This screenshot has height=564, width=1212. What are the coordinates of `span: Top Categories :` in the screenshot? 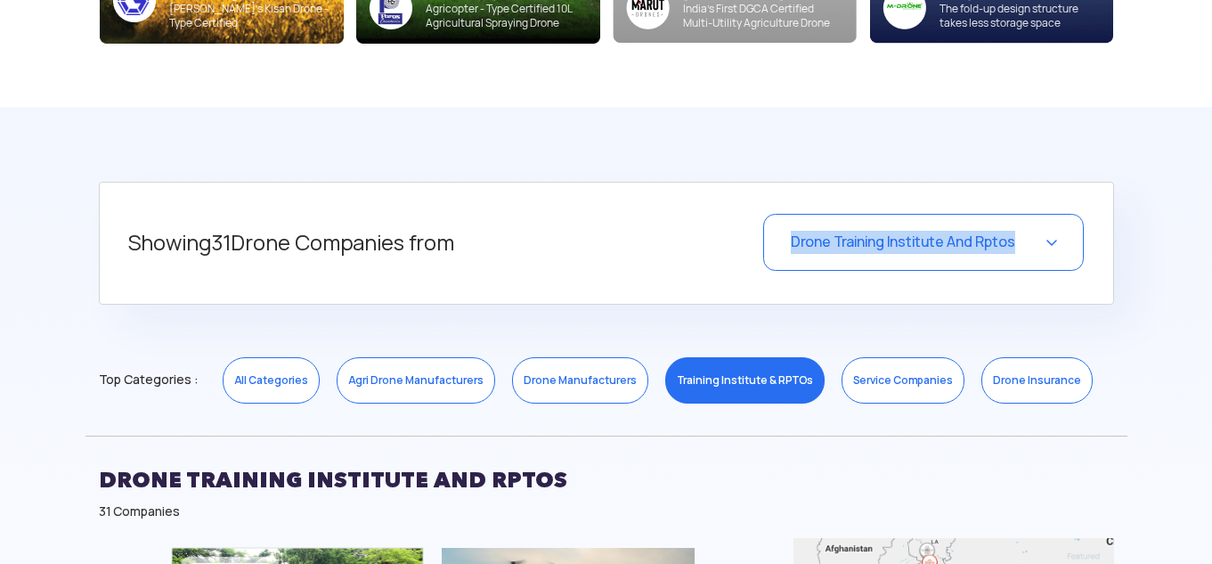 It's located at (148, 379).